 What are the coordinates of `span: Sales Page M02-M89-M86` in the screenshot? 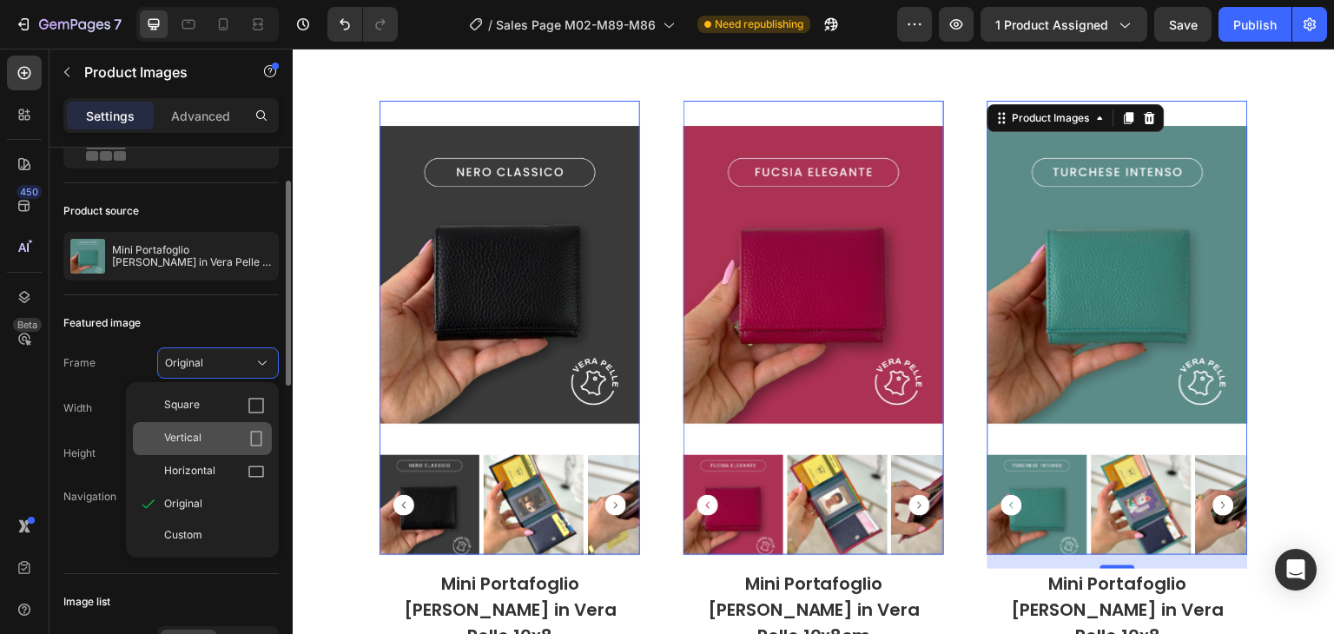 It's located at (576, 24).